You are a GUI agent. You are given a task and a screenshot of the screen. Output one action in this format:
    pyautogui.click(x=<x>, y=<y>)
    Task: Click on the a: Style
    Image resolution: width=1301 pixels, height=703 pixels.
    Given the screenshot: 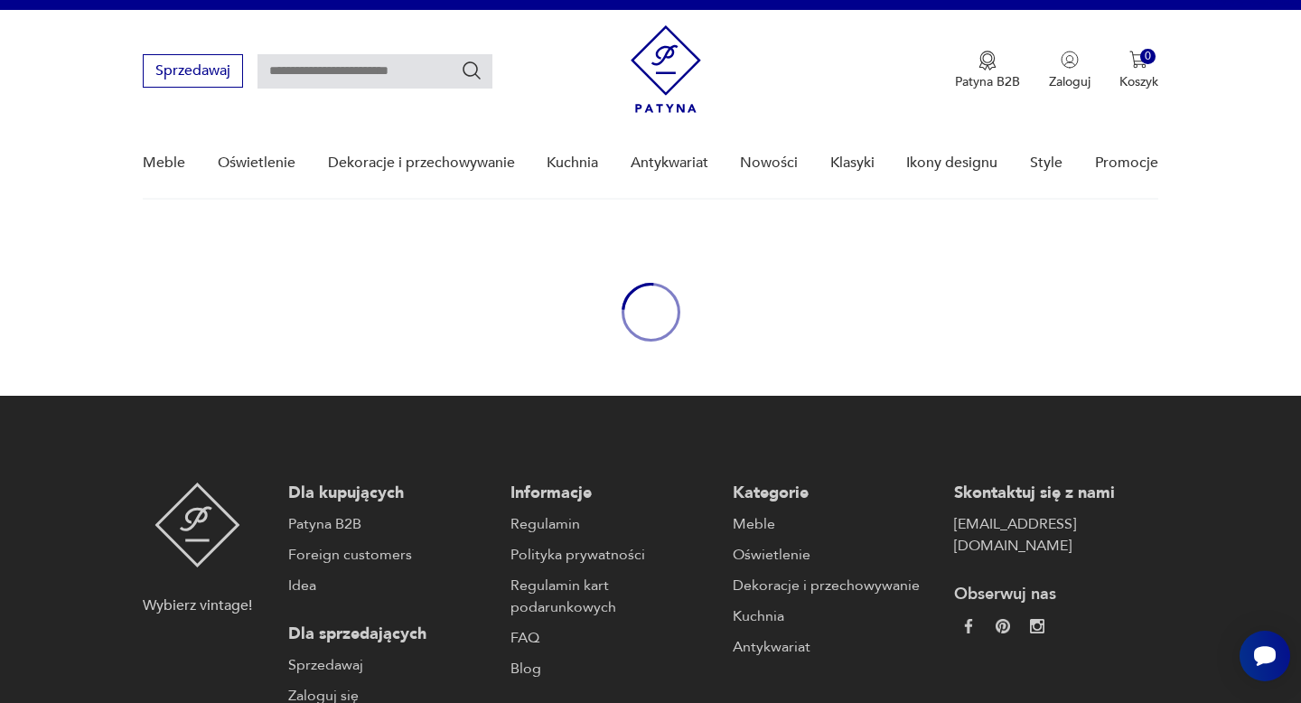 What is the action you would take?
    pyautogui.click(x=1046, y=163)
    